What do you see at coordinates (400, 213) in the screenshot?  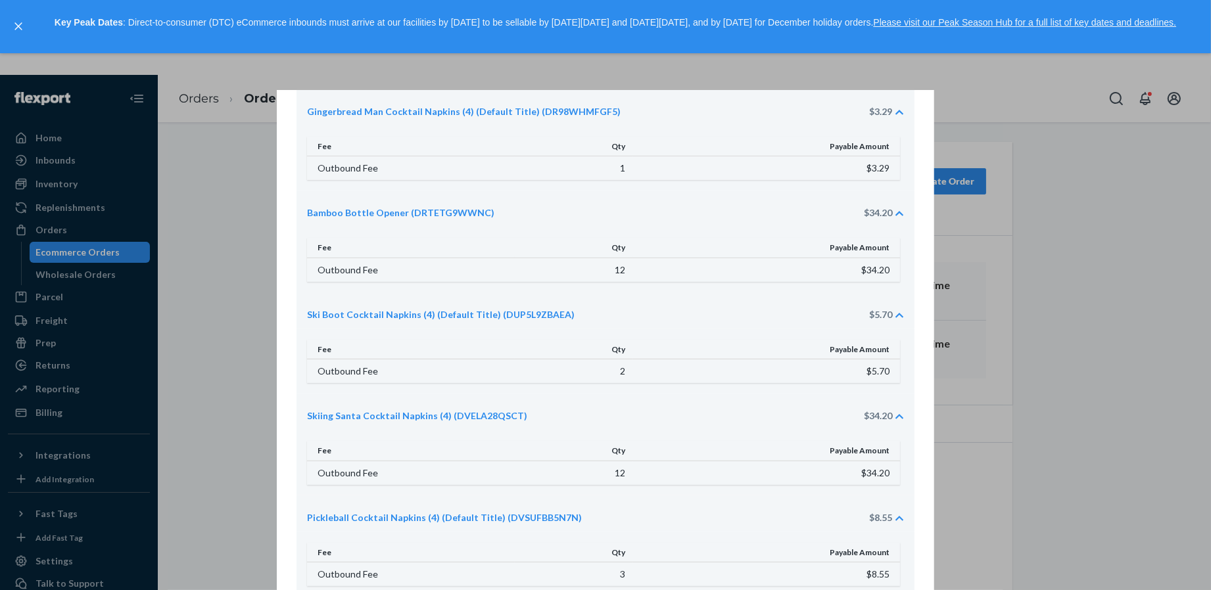 I see `a: Bamboo Bottle Opener (DRTETG9WWNC)` at bounding box center [400, 213].